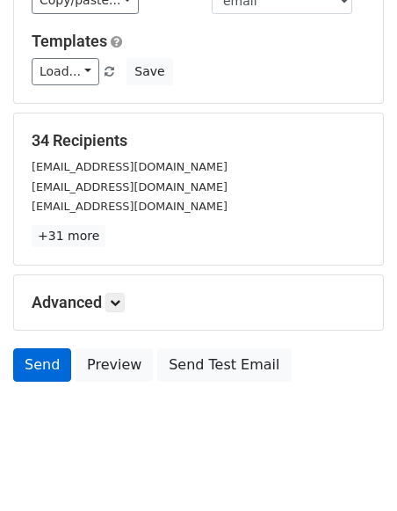 The image size is (397, 511). Describe the element at coordinates (114, 365) in the screenshot. I see `a: Preview` at that location.